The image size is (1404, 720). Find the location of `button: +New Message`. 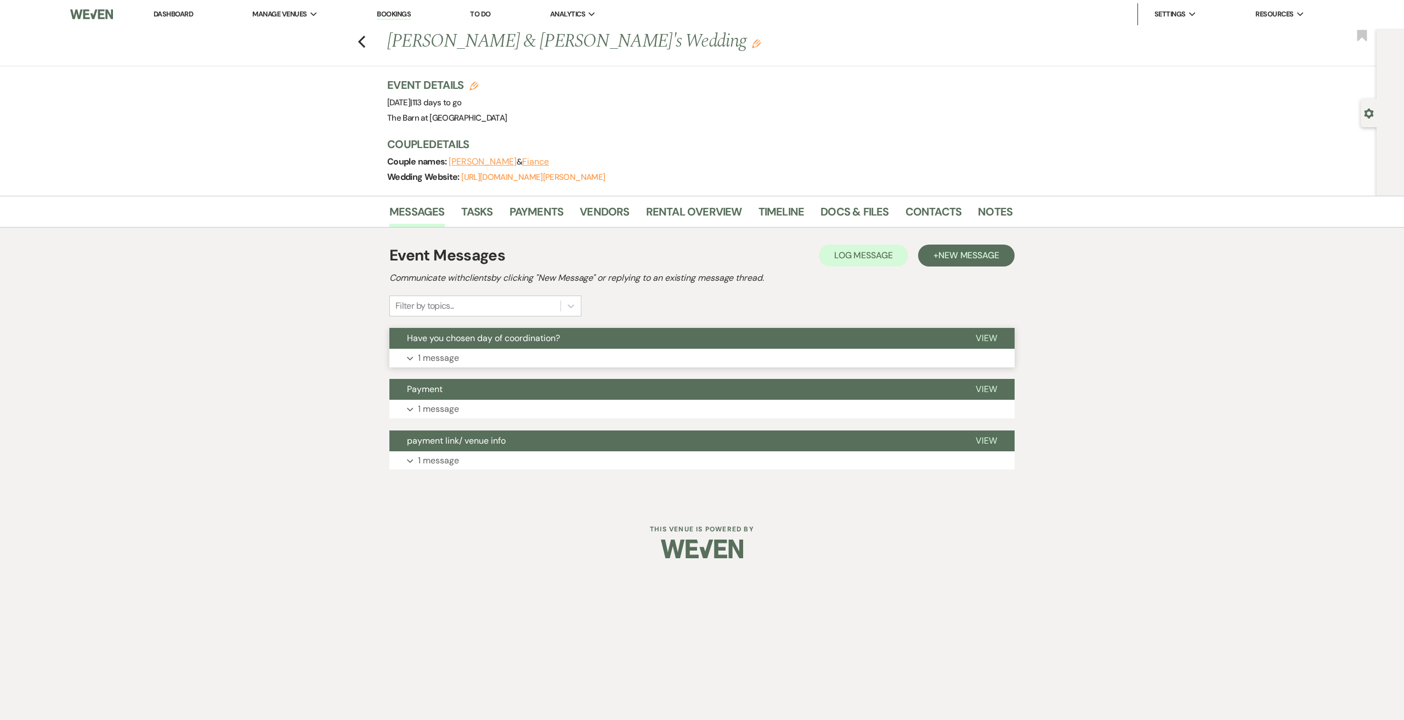

button: +New Message is located at coordinates (966, 255).